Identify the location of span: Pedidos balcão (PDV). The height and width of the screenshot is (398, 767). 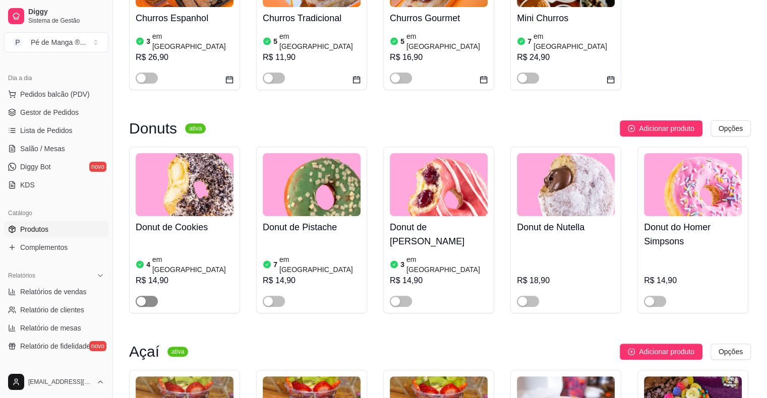
(55, 94).